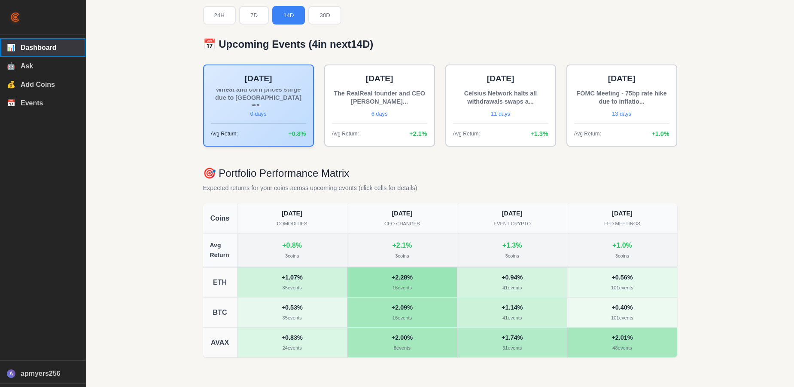 The width and height of the screenshot is (794, 387). What do you see at coordinates (418, 134) in the screenshot?
I see `span: + 2.1 %` at bounding box center [418, 134].